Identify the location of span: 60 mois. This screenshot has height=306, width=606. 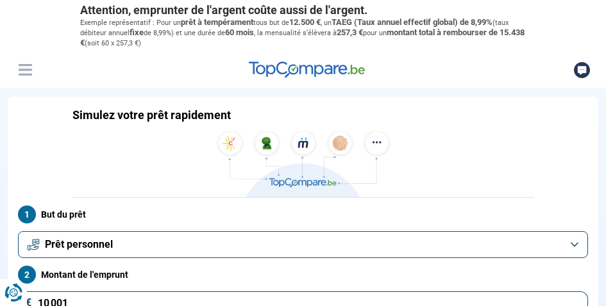
(239, 32).